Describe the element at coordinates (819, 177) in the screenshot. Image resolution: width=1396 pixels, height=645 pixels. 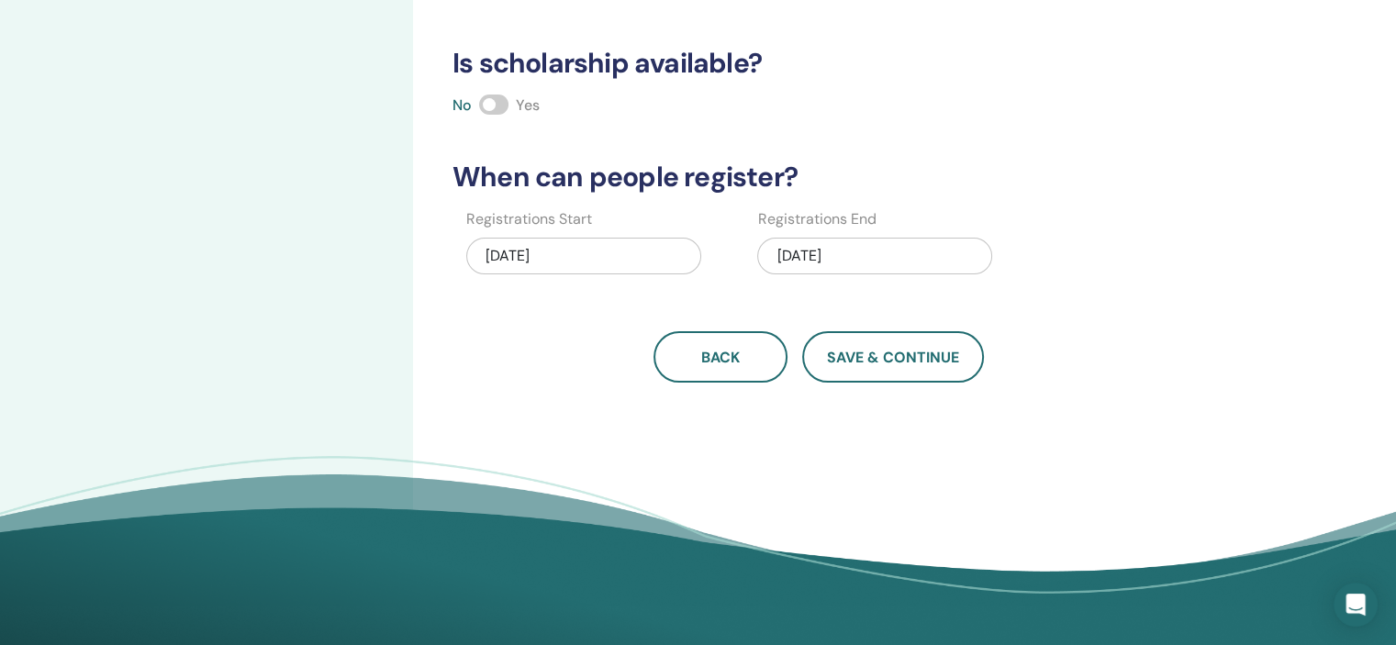
I see `h3: When can people register?` at that location.